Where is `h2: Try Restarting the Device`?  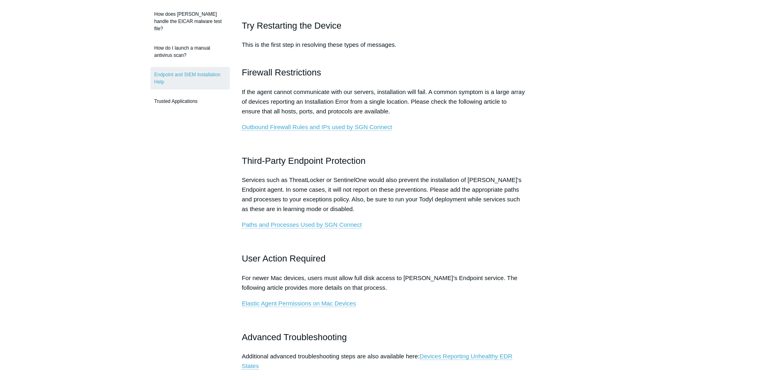 h2: Try Restarting the Device is located at coordinates (384, 25).